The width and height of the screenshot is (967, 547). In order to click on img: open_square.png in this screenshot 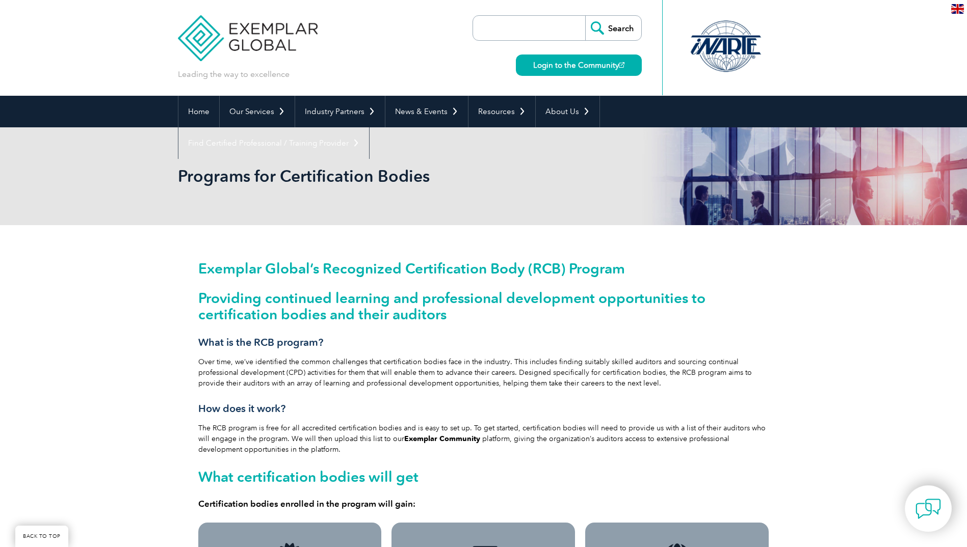, I will do `click(621, 65)`.